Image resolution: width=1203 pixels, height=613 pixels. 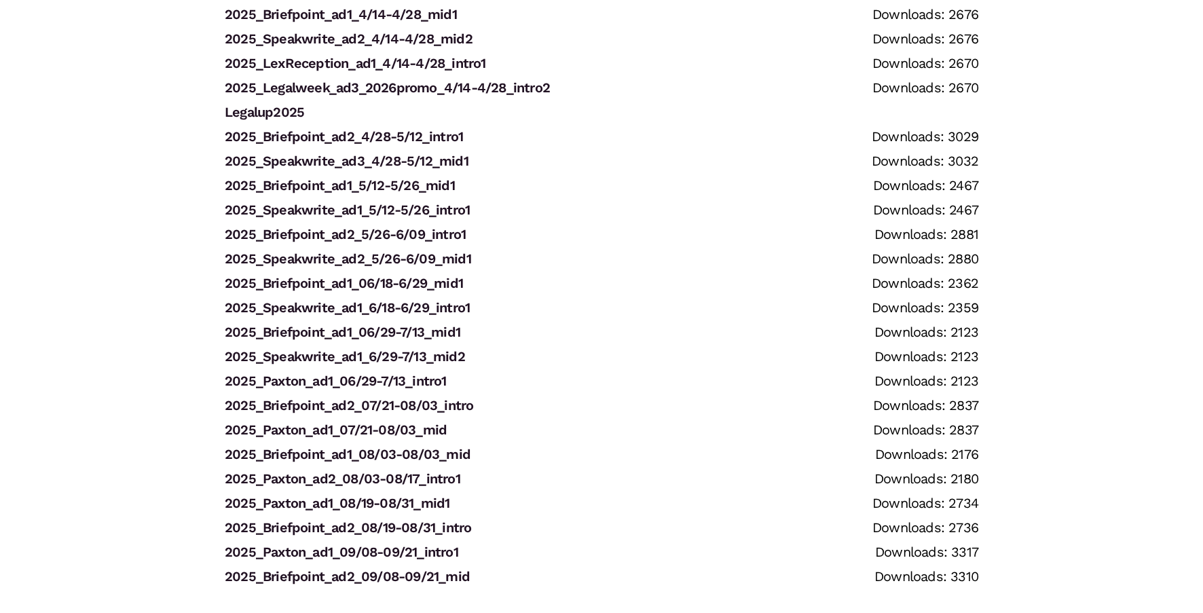 I want to click on div: Downloads: 2736, so click(x=926, y=528).